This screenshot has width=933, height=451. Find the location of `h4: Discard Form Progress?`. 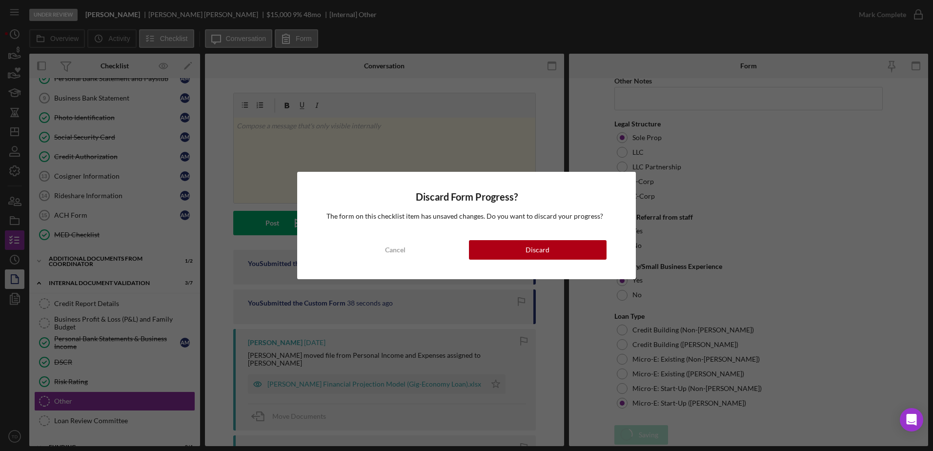

h4: Discard Form Progress? is located at coordinates (467, 197).